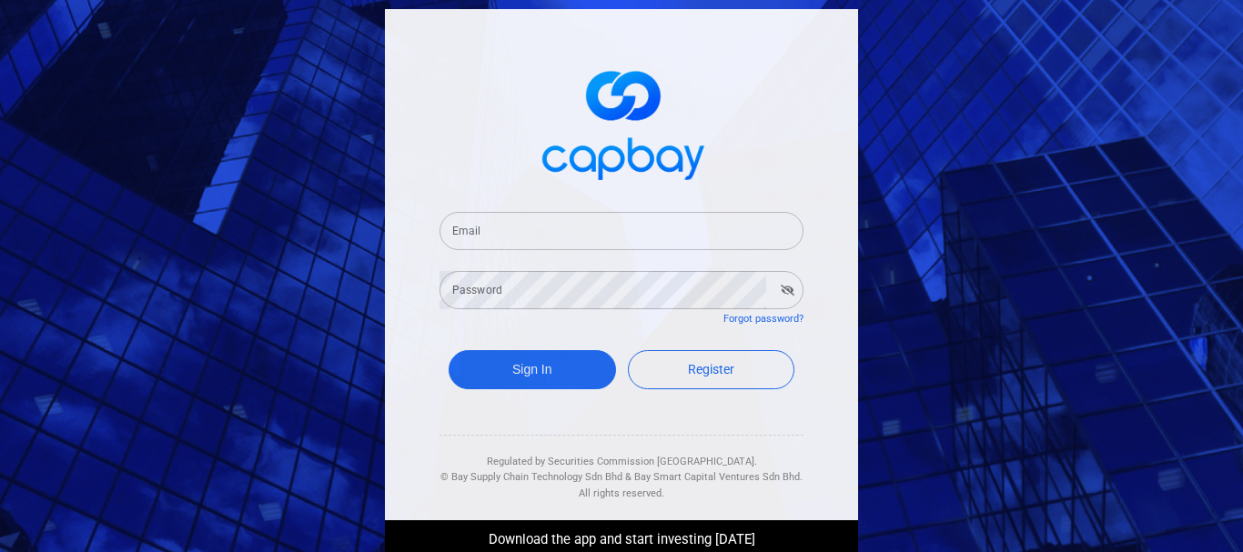 This screenshot has width=1243, height=552. What do you see at coordinates (532, 370) in the screenshot?
I see `button: Sign In` at bounding box center [532, 370].